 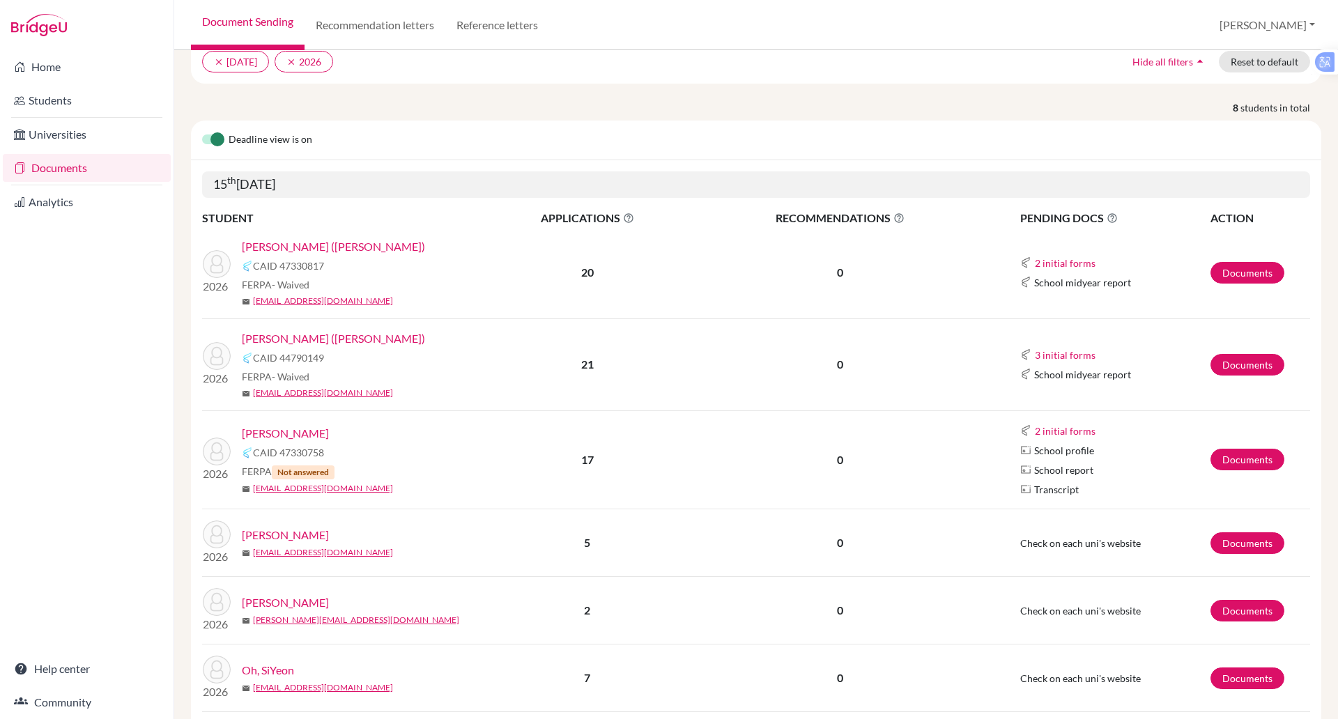 I want to click on button: 3 initial forms, so click(x=1065, y=355).